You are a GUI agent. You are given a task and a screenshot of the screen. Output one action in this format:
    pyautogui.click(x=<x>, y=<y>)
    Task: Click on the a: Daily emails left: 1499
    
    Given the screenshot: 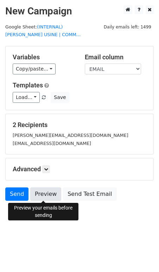 What is the action you would take?
    pyautogui.click(x=127, y=27)
    